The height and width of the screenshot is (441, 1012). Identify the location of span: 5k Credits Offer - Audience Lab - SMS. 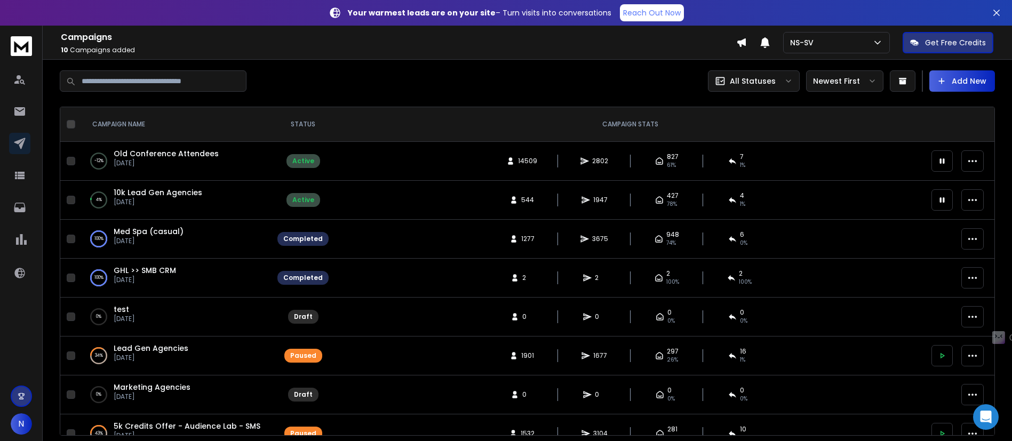
(187, 426).